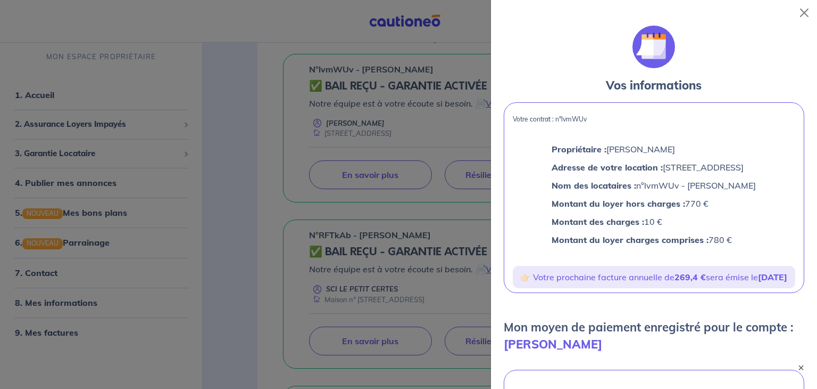  Describe the element at coordinates (654, 239) in the screenshot. I see `p: 780 €` at that location.